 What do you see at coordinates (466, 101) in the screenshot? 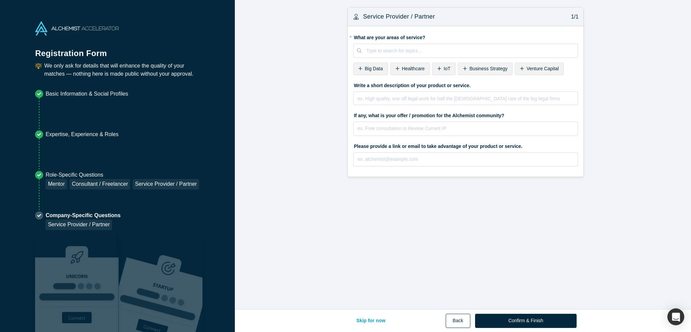
I see `div: rdw-editor` at bounding box center [466, 101].